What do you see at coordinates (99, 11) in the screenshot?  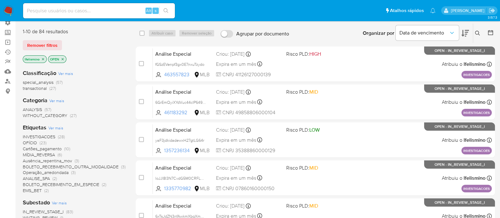 I see `input: Pesquise usuários ou casos...` at bounding box center [99, 11].